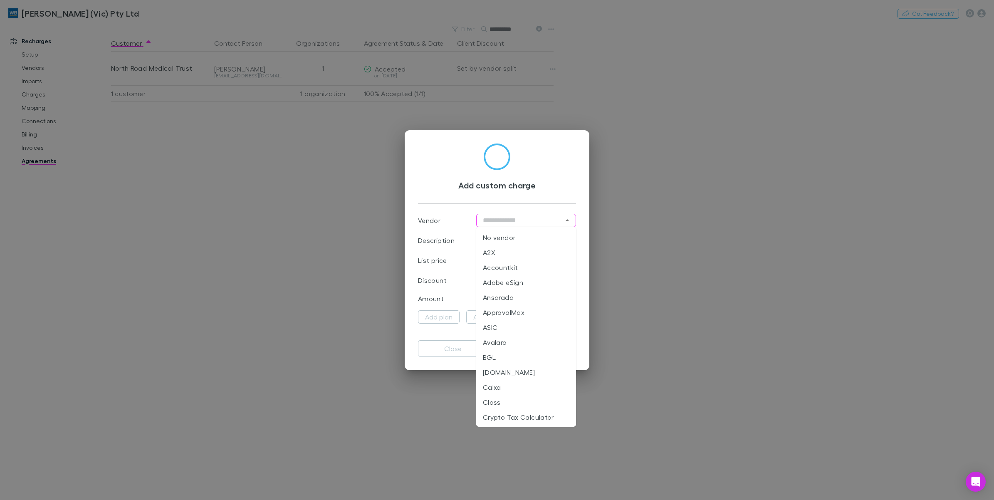 The width and height of the screenshot is (994, 500). I want to click on li: Accountkit, so click(526, 267).